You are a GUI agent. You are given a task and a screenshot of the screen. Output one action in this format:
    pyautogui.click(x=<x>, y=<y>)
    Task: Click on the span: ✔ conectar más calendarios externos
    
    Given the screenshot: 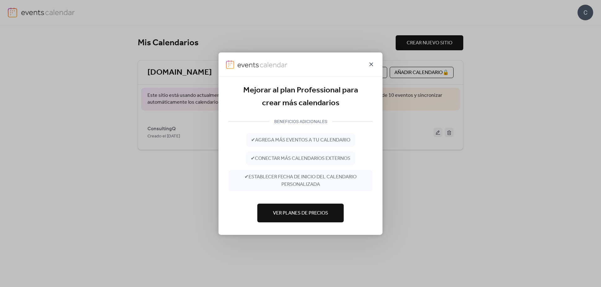 What is the action you would take?
    pyautogui.click(x=300, y=159)
    